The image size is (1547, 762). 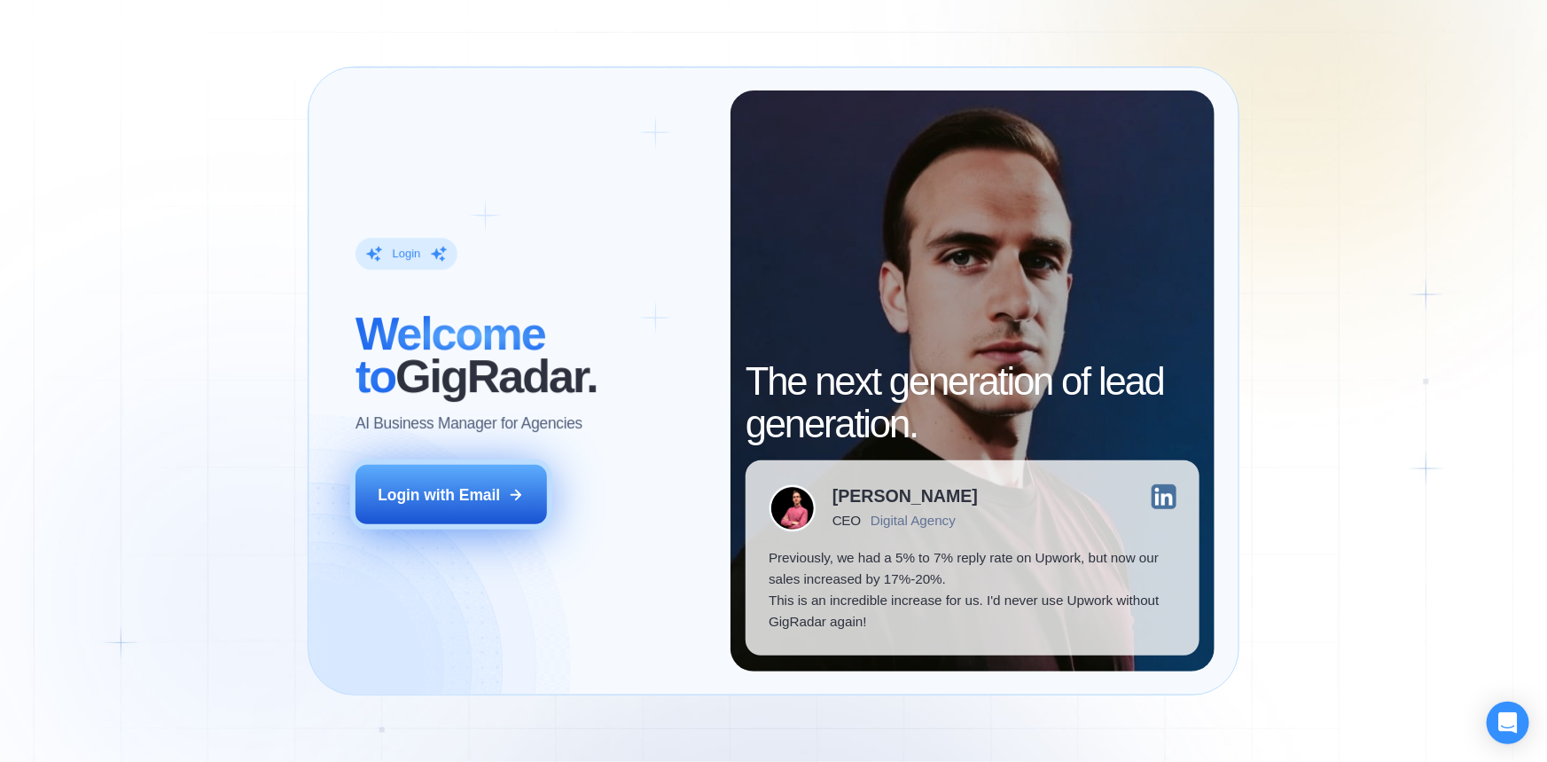 What do you see at coordinates (973, 403) in the screenshot?
I see `h2: The next generation of lead generation.` at bounding box center [973, 403].